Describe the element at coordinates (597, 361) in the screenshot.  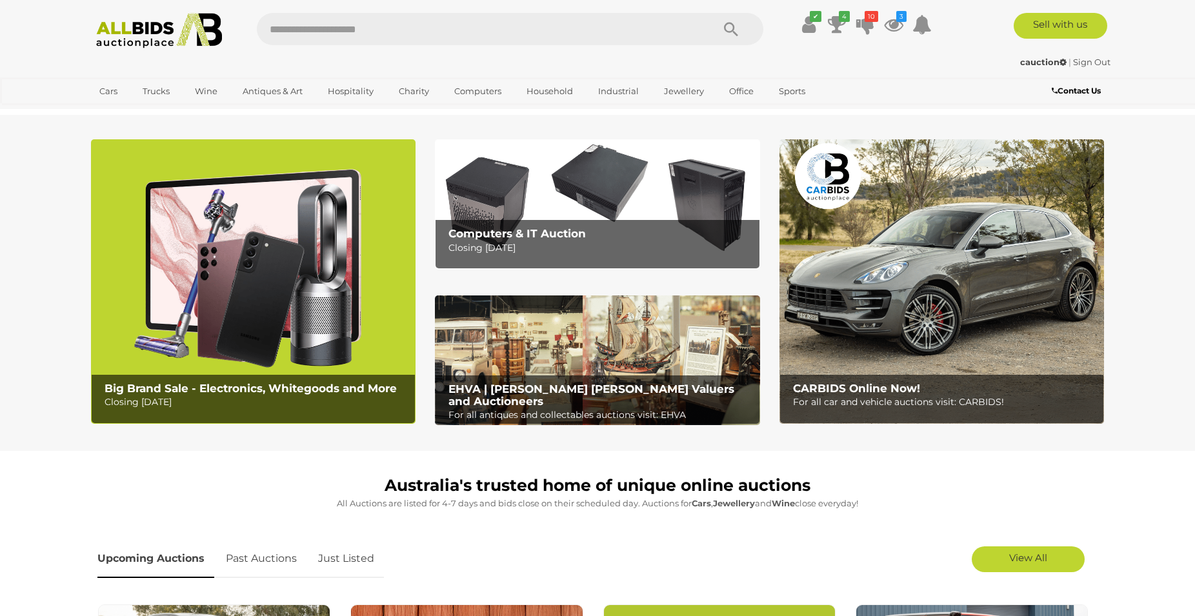
I see `img: EHVA | Evans Hastings Valuers and Auctioneers` at that location.